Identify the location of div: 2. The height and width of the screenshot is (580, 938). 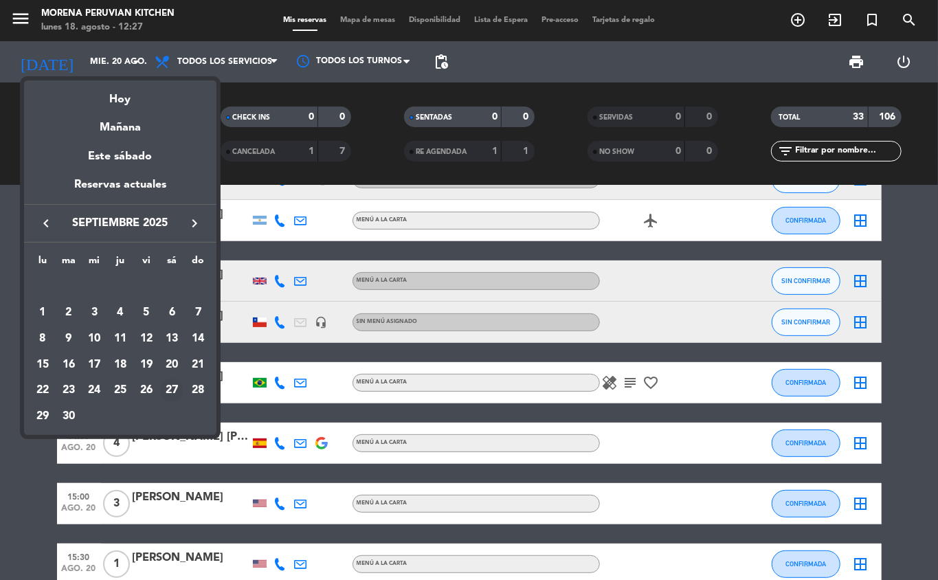
(69, 313).